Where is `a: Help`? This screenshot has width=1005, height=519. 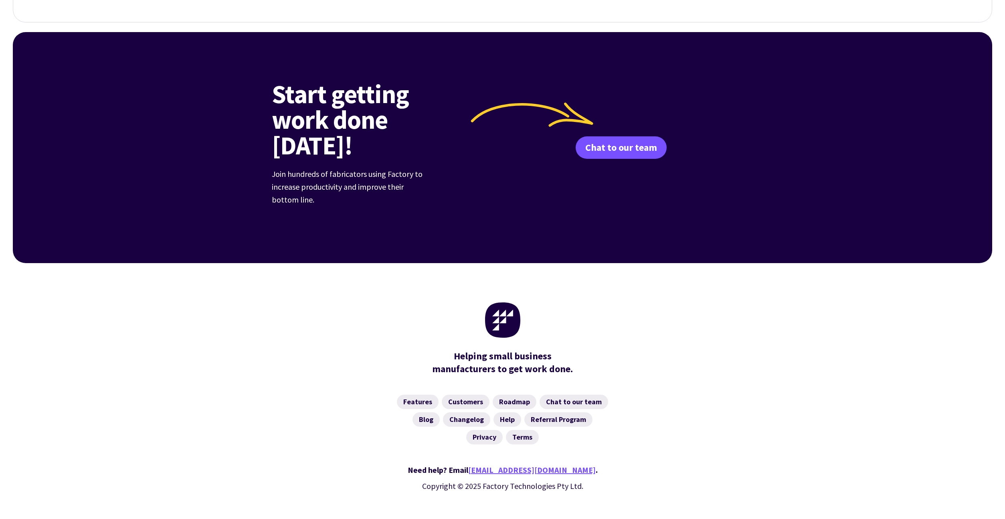 a: Help is located at coordinates (507, 419).